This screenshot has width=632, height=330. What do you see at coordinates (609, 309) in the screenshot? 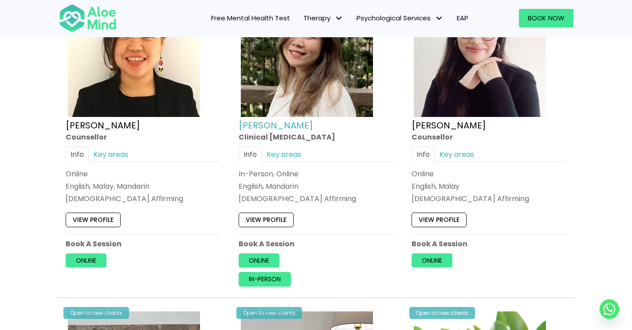
I see `a: Whatsapp` at bounding box center [609, 309].